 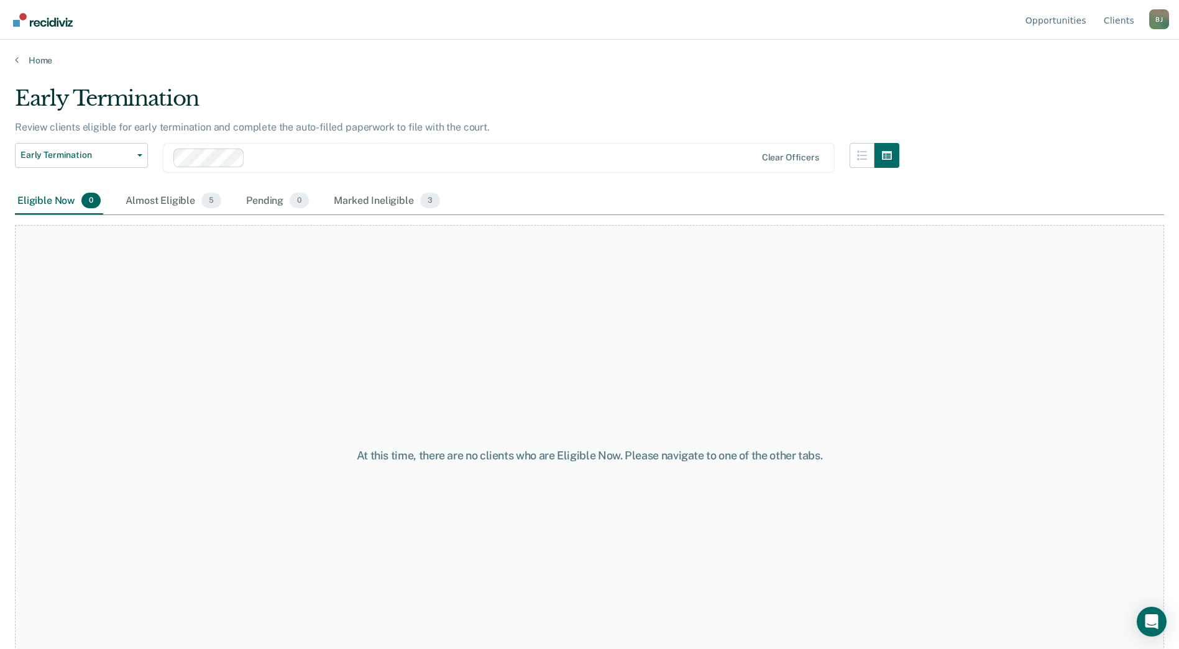 What do you see at coordinates (1159, 19) in the screenshot?
I see `button: Profile dropdown button` at bounding box center [1159, 19].